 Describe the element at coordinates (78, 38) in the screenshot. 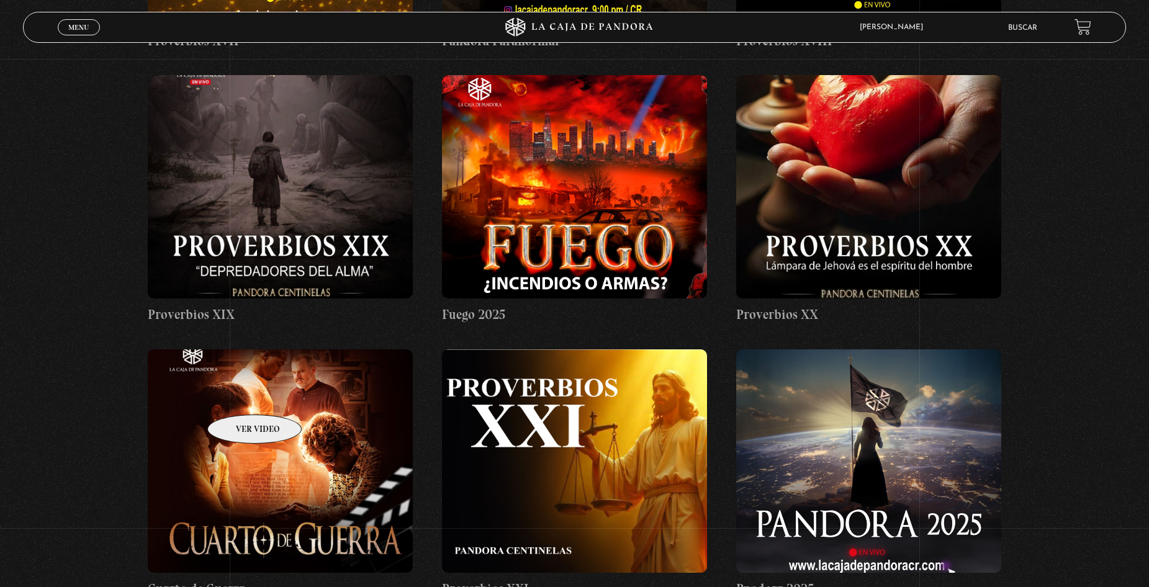

I see `span: Cerrar` at that location.